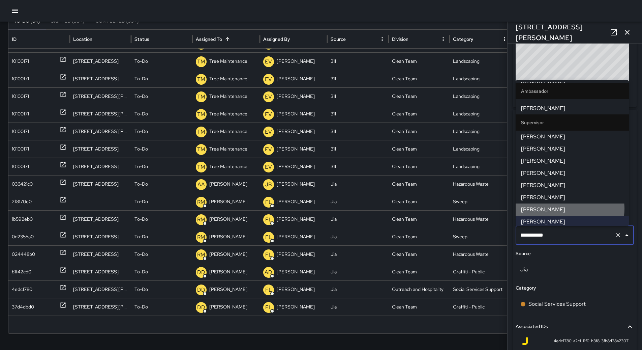  What do you see at coordinates (83, 39) in the screenshot?
I see `div: Location` at bounding box center [83, 39].